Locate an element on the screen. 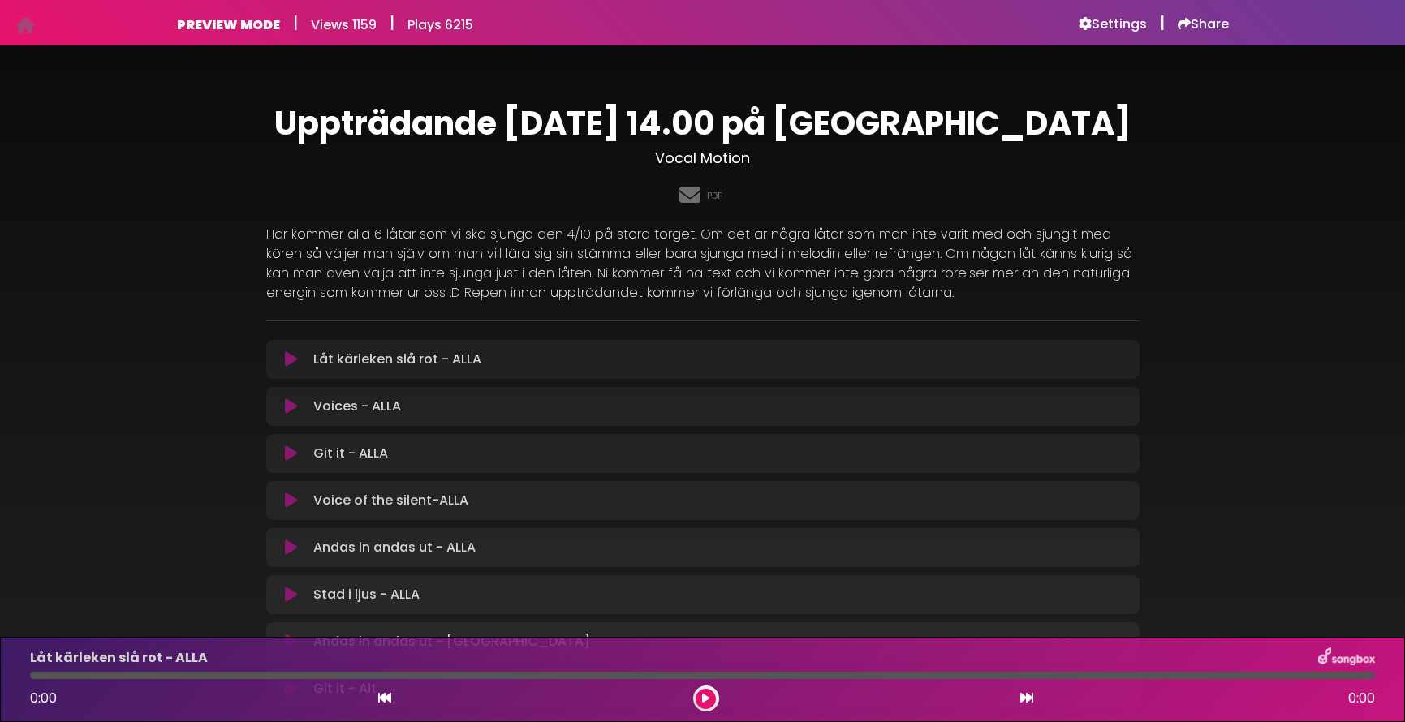 The image size is (1405, 722). p: Stad i ljus - ALLA is located at coordinates (366, 595).